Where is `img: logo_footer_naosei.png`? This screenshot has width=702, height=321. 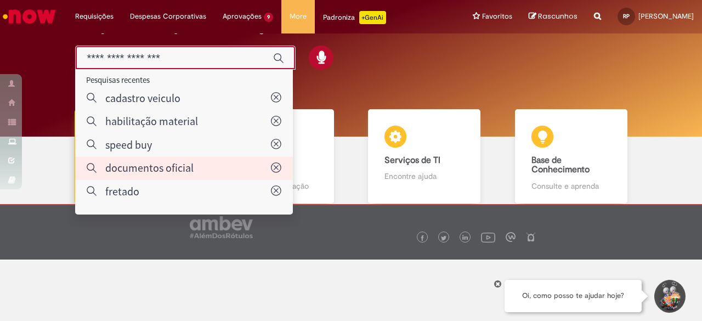
img: logo_footer_naosei.png is located at coordinates (531, 237).